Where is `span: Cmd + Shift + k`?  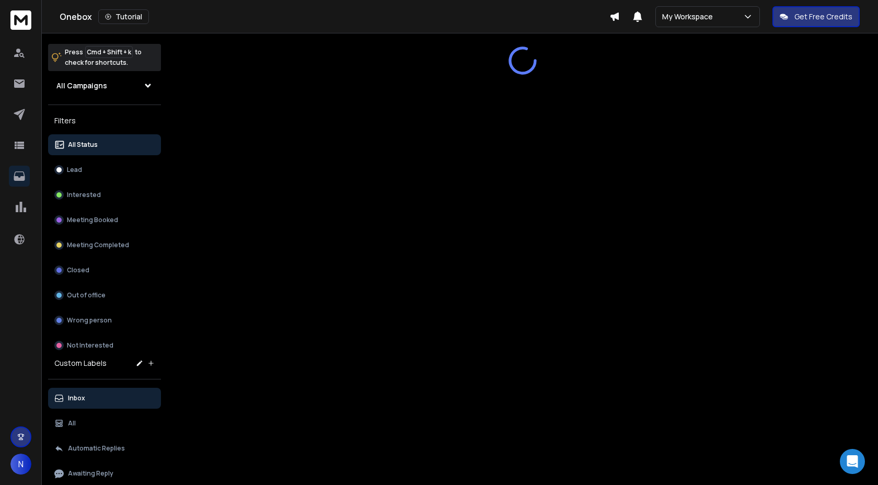 span: Cmd + Shift + k is located at coordinates (109, 52).